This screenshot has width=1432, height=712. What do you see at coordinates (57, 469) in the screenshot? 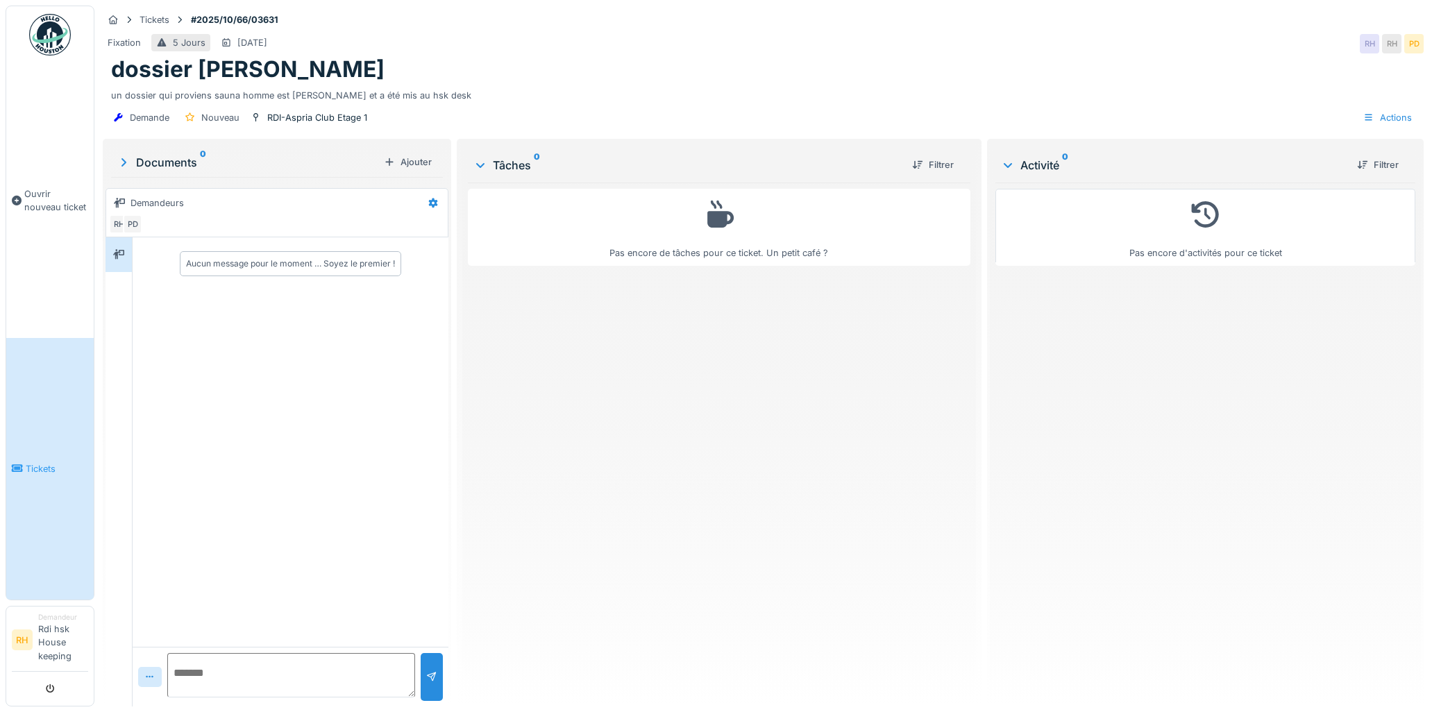
I see `span: Tickets` at bounding box center [57, 469].